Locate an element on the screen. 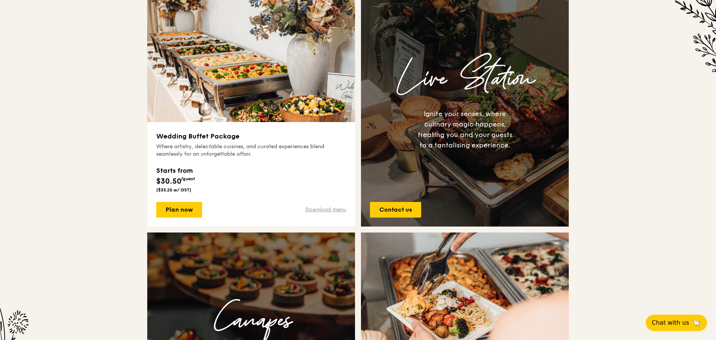  a: Contact us is located at coordinates (395, 210).